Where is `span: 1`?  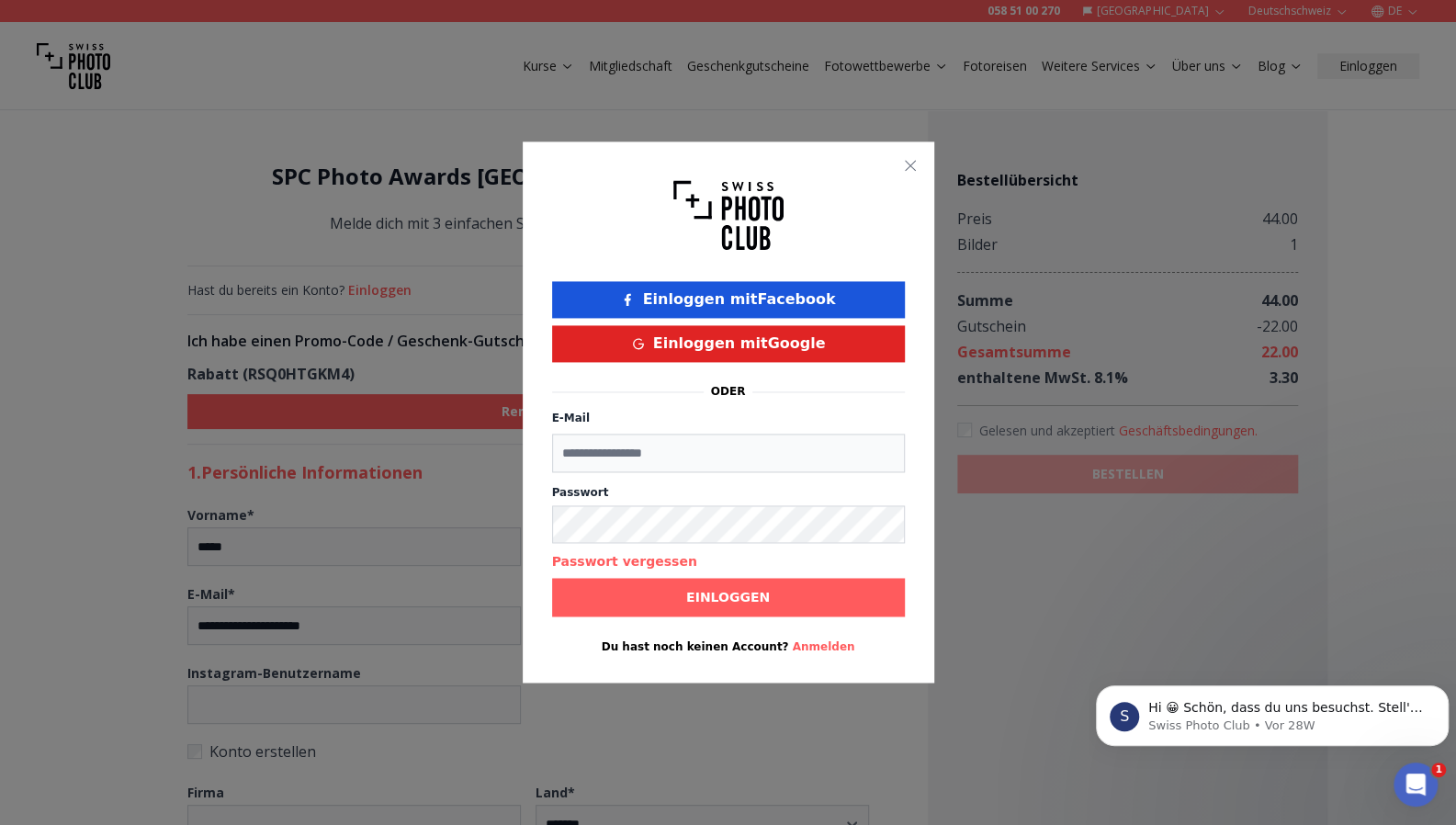 span: 1 is located at coordinates (1438, 769).